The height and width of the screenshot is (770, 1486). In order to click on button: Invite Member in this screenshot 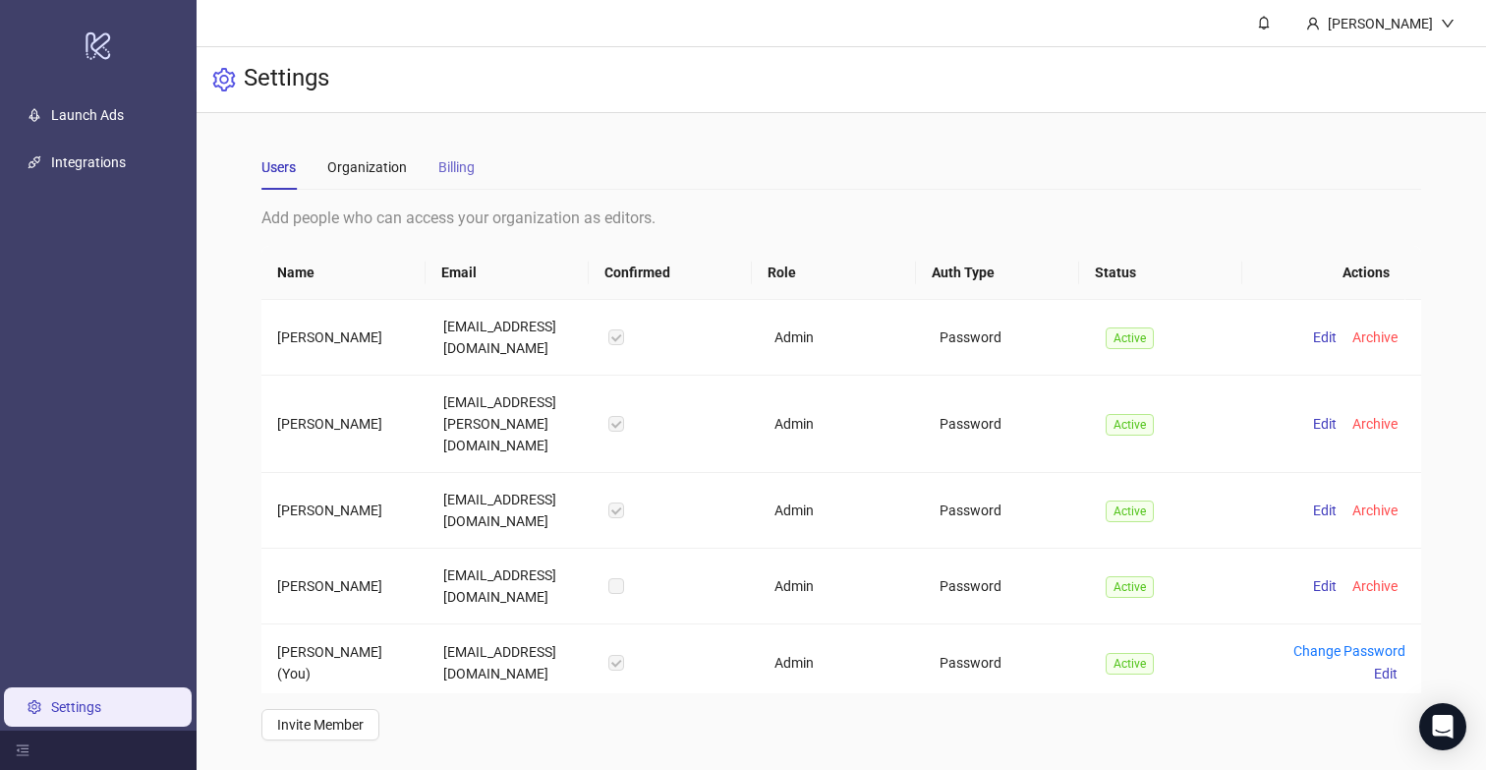, I will do `click(320, 724)`.